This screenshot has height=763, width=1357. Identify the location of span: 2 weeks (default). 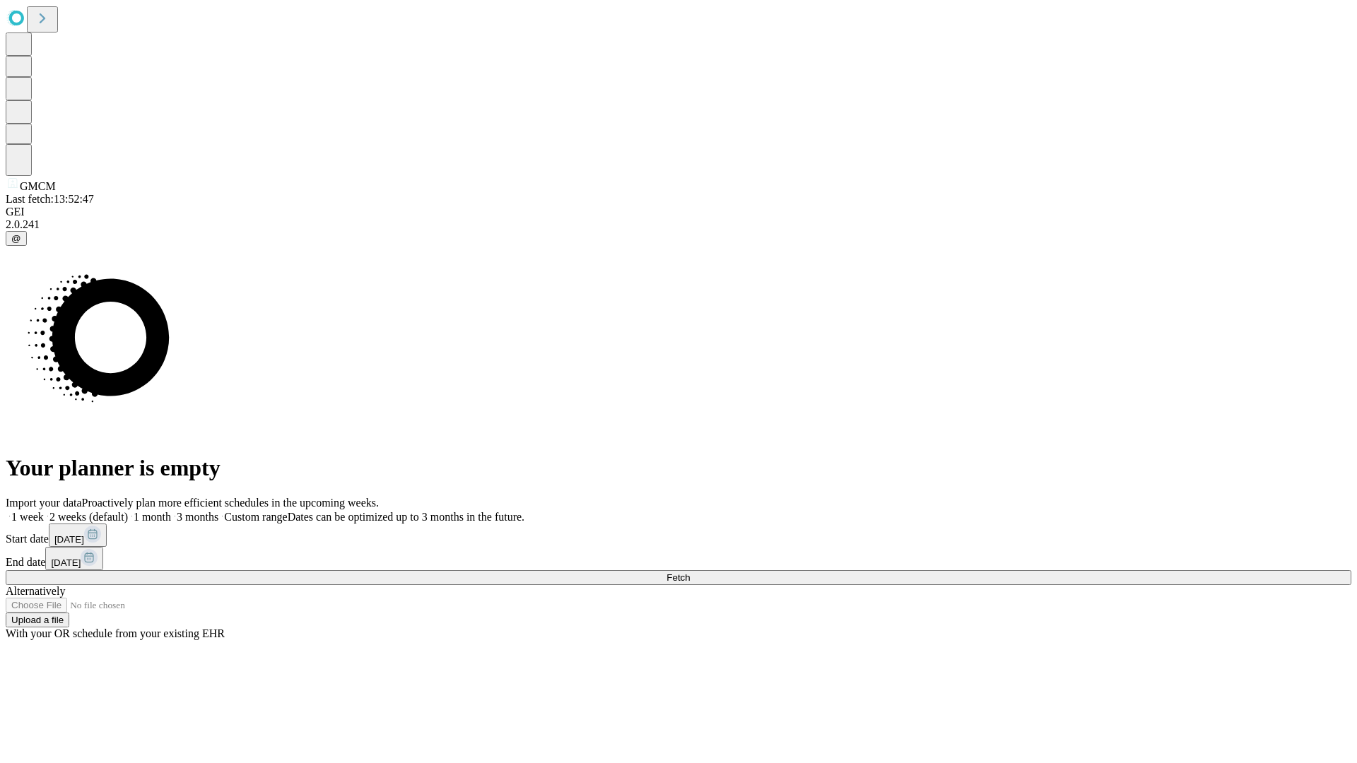
(88, 517).